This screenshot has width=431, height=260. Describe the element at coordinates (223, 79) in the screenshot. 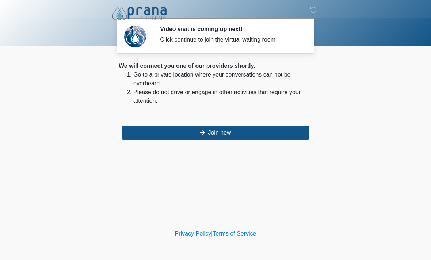

I see `li: Go to a private location where your conversations can not be overheard.` at that location.